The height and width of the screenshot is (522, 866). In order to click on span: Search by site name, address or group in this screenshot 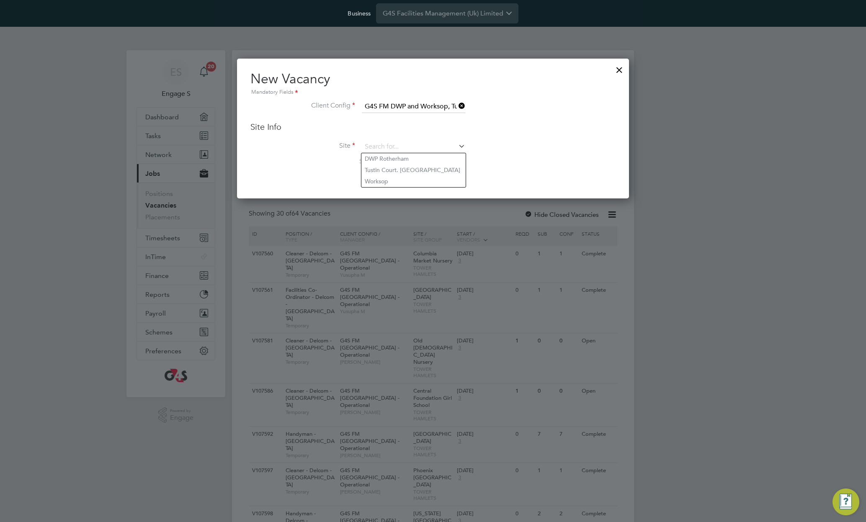, I will do `click(411, 161)`.